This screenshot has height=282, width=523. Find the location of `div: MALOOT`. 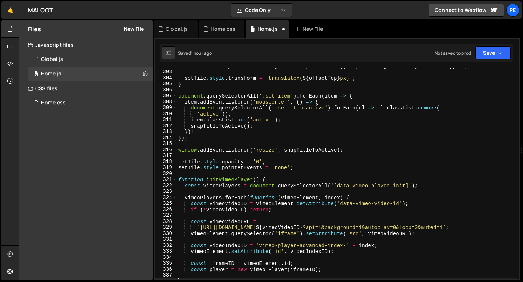

div: MALOOT is located at coordinates (40, 10).